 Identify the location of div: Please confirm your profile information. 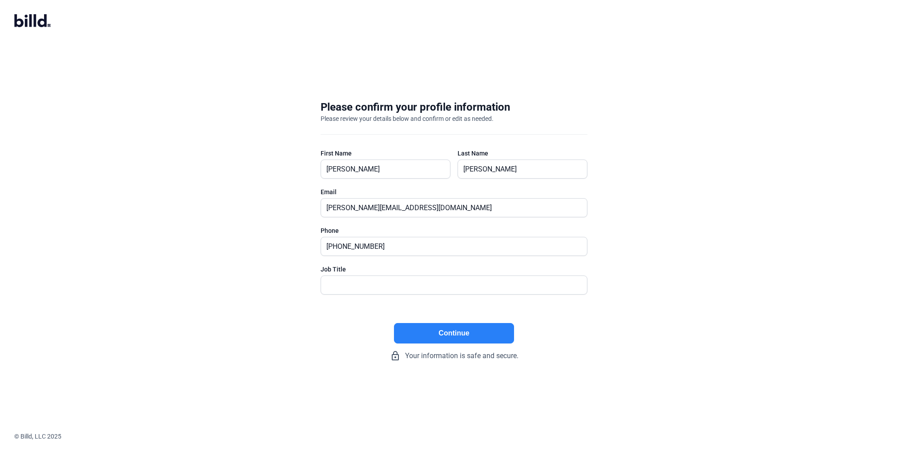
(415, 107).